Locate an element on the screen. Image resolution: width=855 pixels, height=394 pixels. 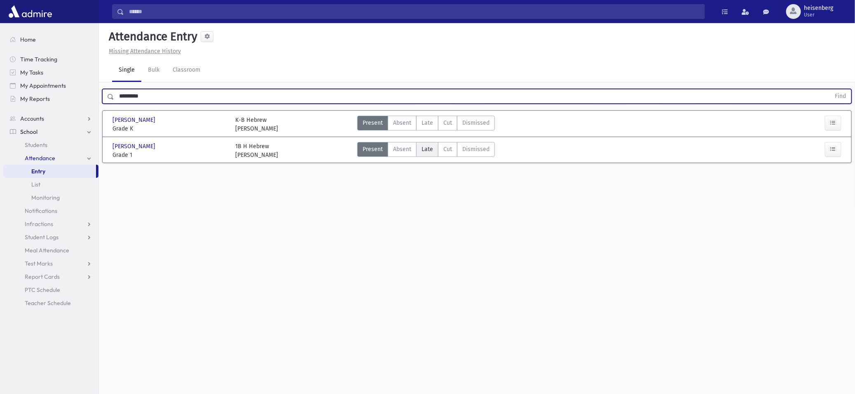
img: AdmirePro is located at coordinates (30, 12).